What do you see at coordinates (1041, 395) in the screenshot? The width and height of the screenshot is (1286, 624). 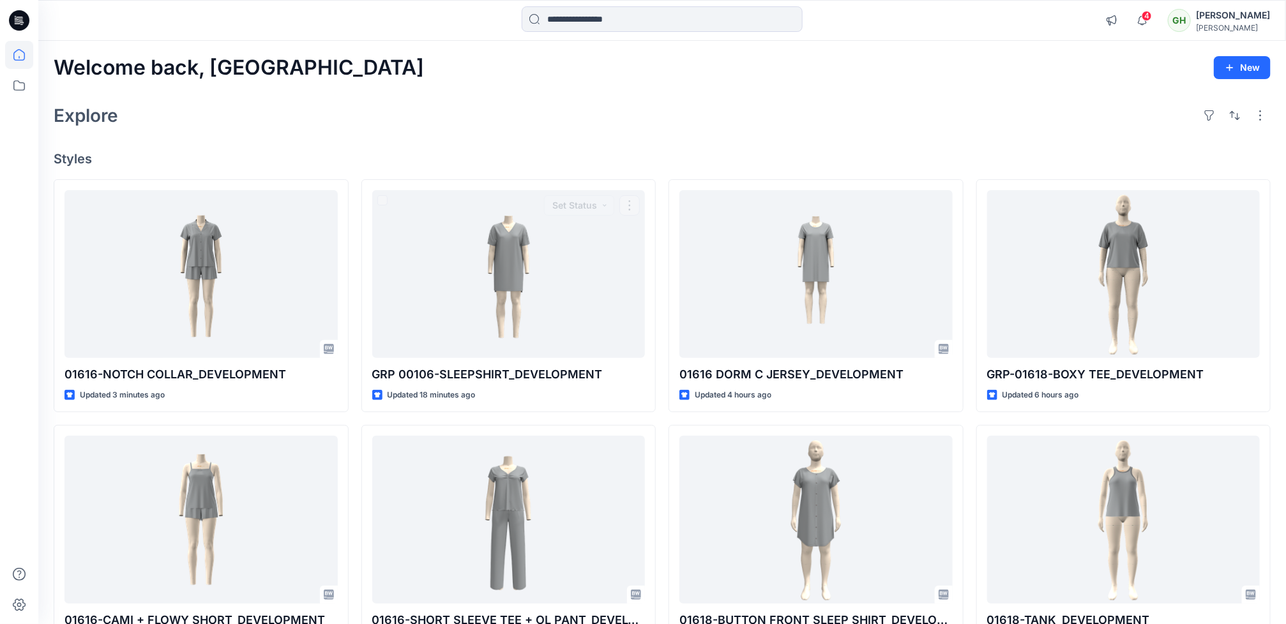 I see `p: Updated 6 hours ago` at bounding box center [1041, 395].